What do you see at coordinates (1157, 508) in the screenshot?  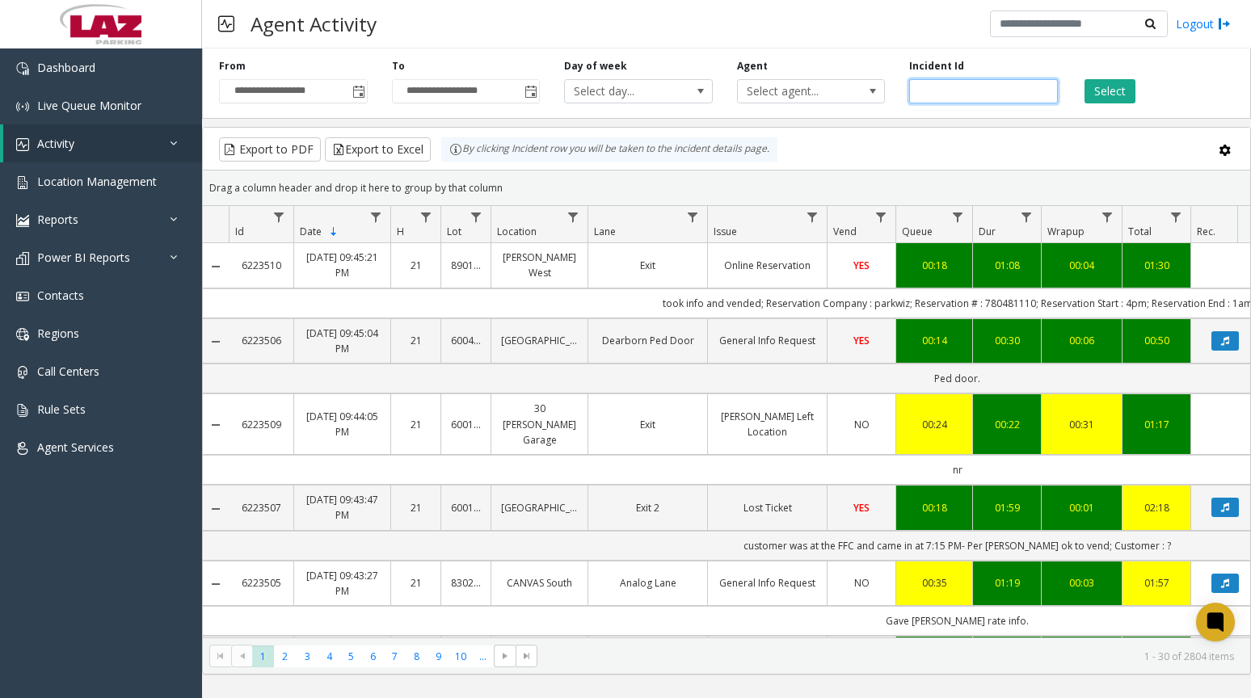 I see `div: 02:18` at bounding box center [1157, 508].